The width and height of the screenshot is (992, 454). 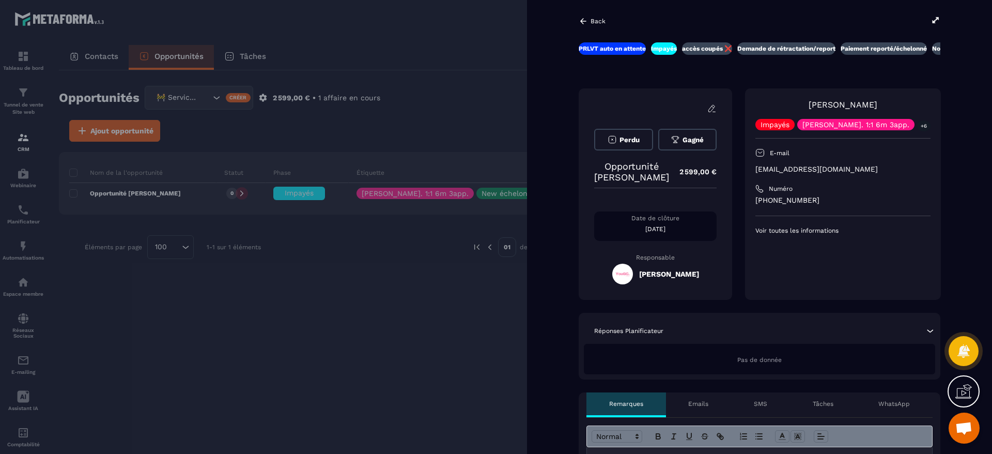 What do you see at coordinates (624, 140) in the screenshot?
I see `button: Perdu` at bounding box center [624, 140].